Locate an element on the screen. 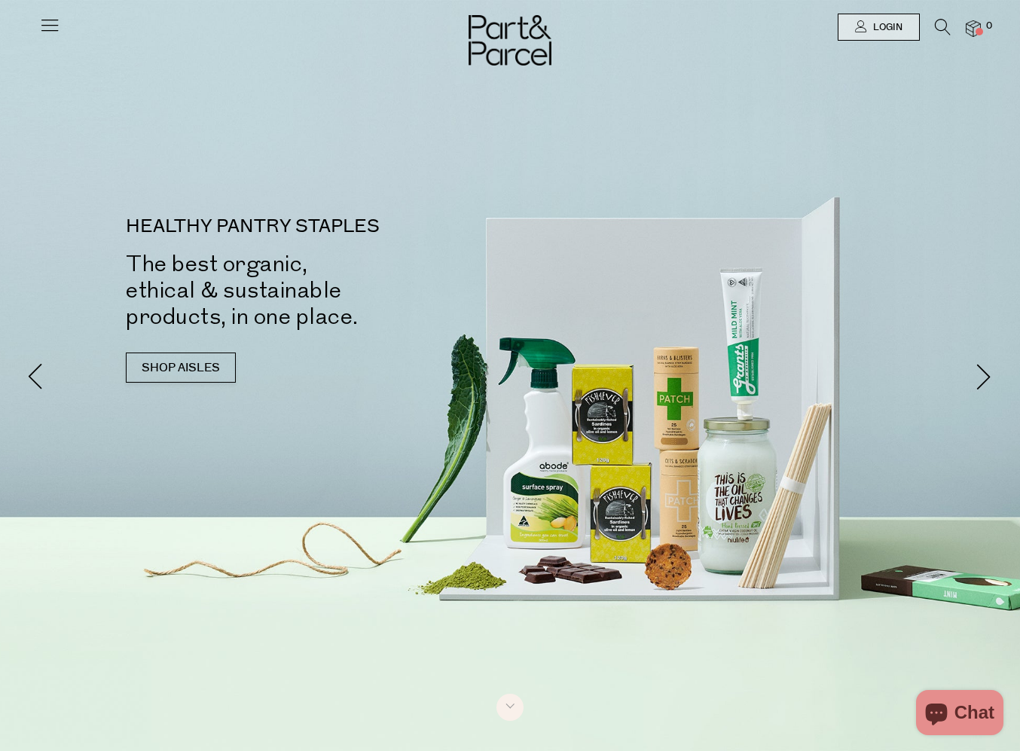  span: Login is located at coordinates (886, 27).